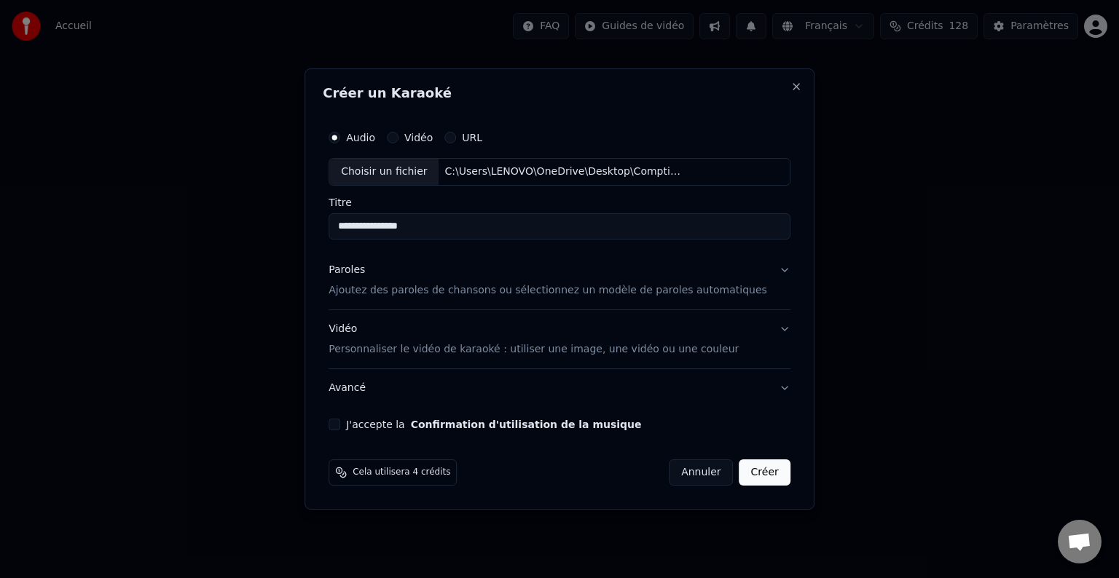  I want to click on p: Ajoutez des paroles de chansons ou sélectionnez un modèle de paroles automatiques, so click(548, 291).